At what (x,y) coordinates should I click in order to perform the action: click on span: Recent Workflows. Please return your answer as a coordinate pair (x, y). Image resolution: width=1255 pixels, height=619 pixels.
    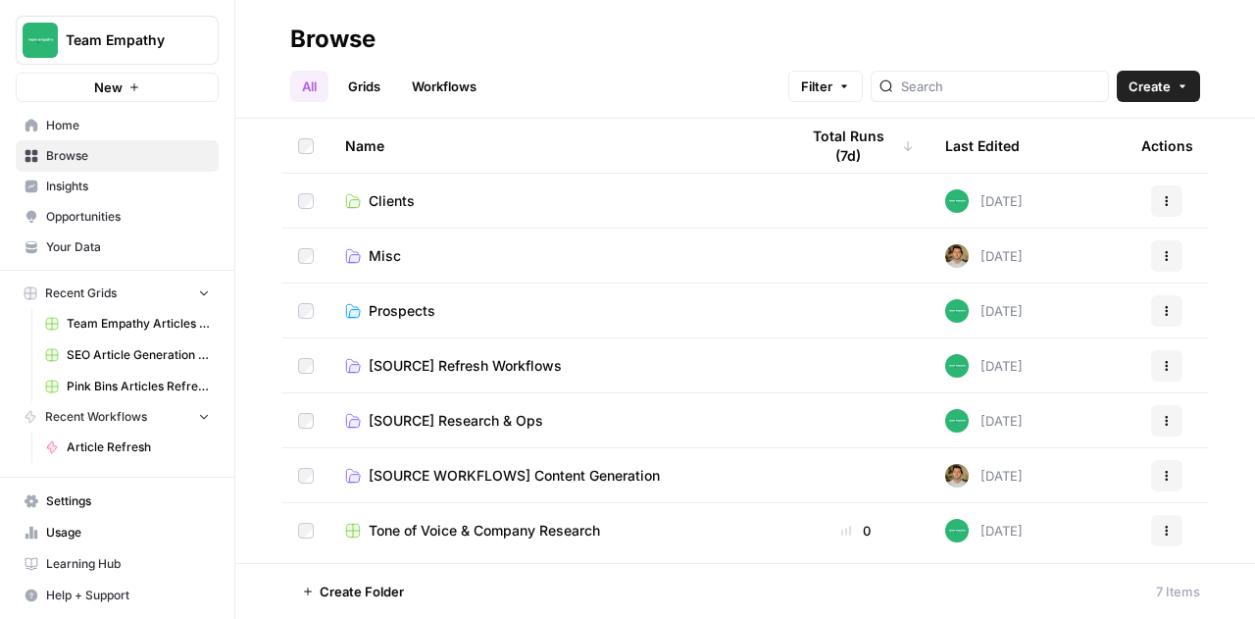
    Looking at the image, I should click on (96, 417).